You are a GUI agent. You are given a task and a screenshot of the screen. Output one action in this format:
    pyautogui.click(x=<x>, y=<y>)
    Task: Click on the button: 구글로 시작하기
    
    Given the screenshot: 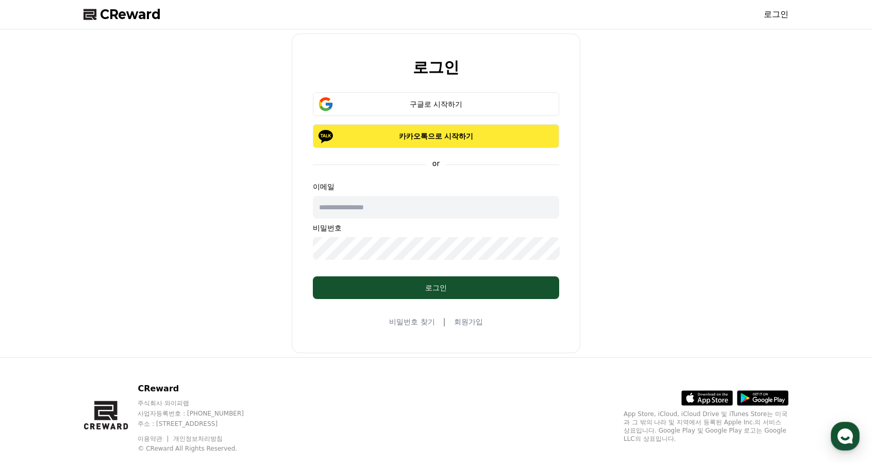 What is the action you would take?
    pyautogui.click(x=436, y=104)
    